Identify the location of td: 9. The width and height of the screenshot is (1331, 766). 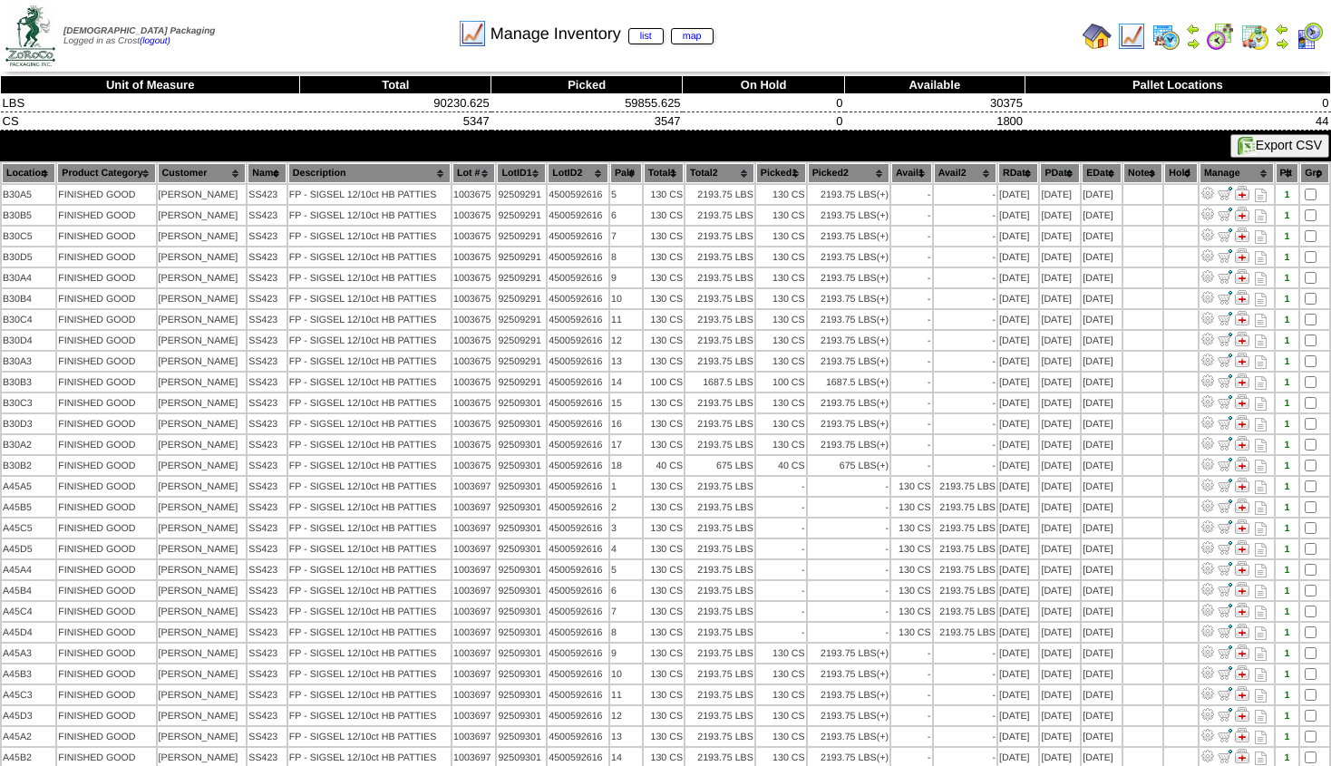
(625, 277).